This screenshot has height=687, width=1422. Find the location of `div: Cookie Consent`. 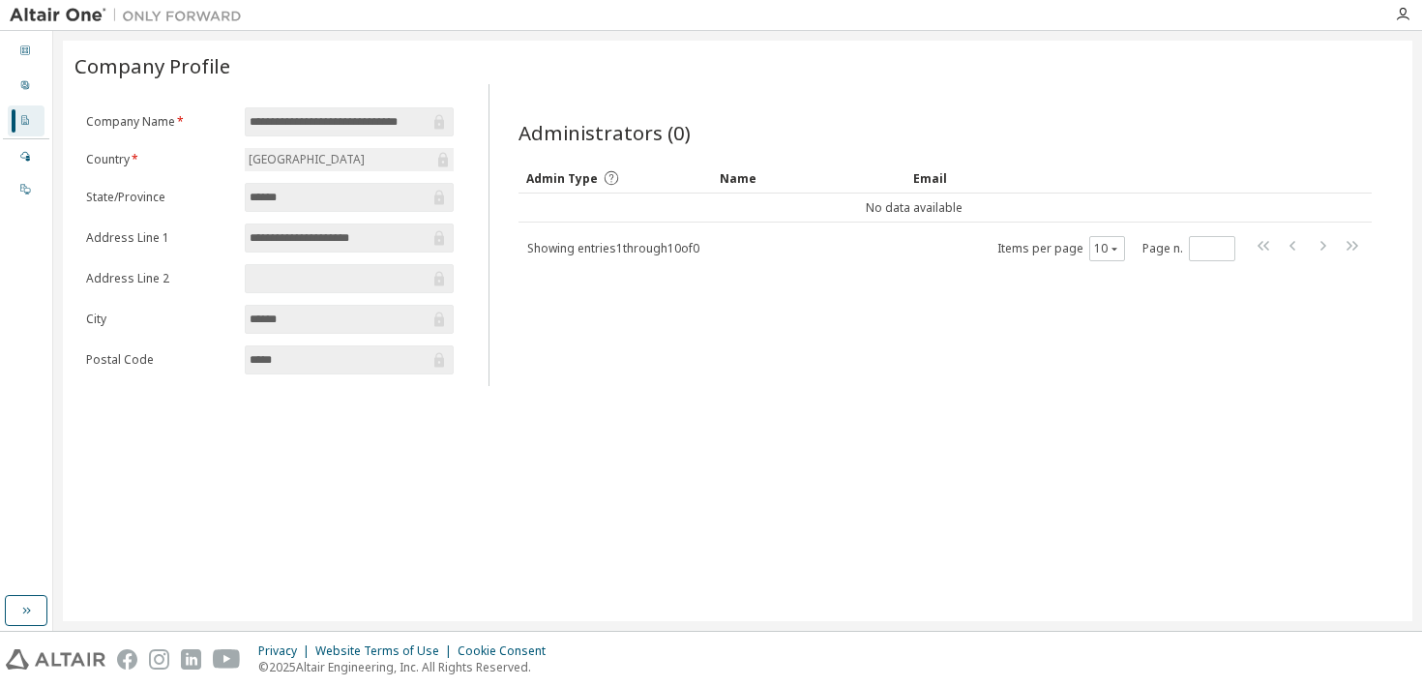

div: Cookie Consent is located at coordinates (507, 651).